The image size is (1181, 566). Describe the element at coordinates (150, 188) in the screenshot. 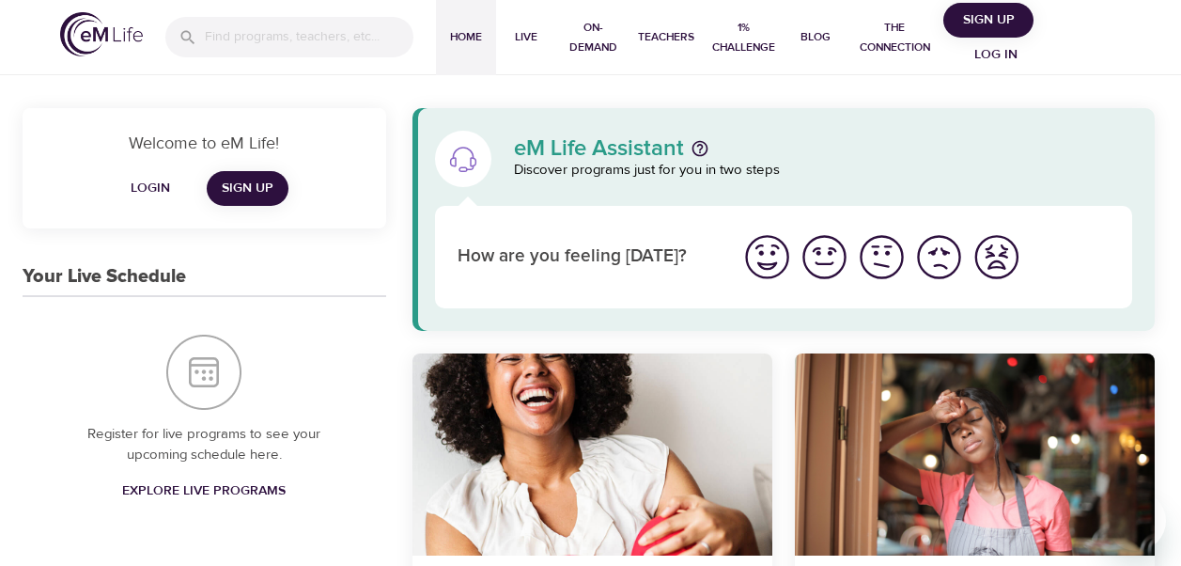

I see `button: Login` at that location.